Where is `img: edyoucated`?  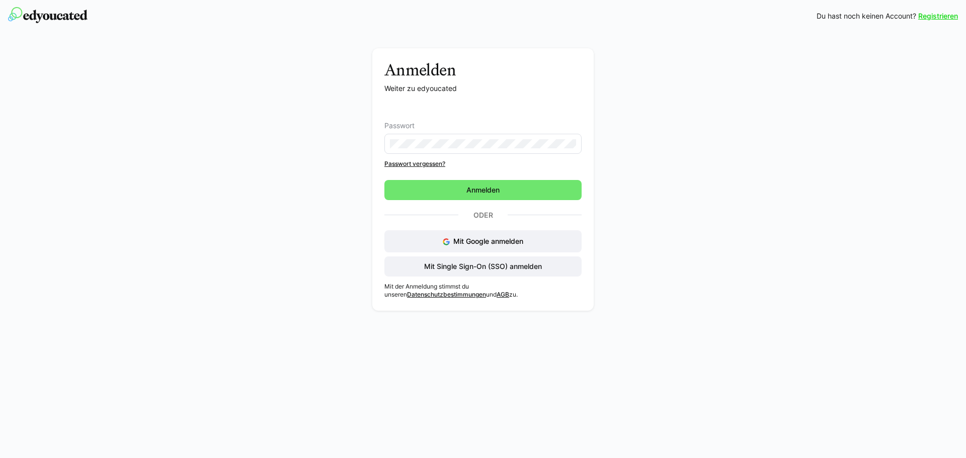
img: edyoucated is located at coordinates (48, 15).